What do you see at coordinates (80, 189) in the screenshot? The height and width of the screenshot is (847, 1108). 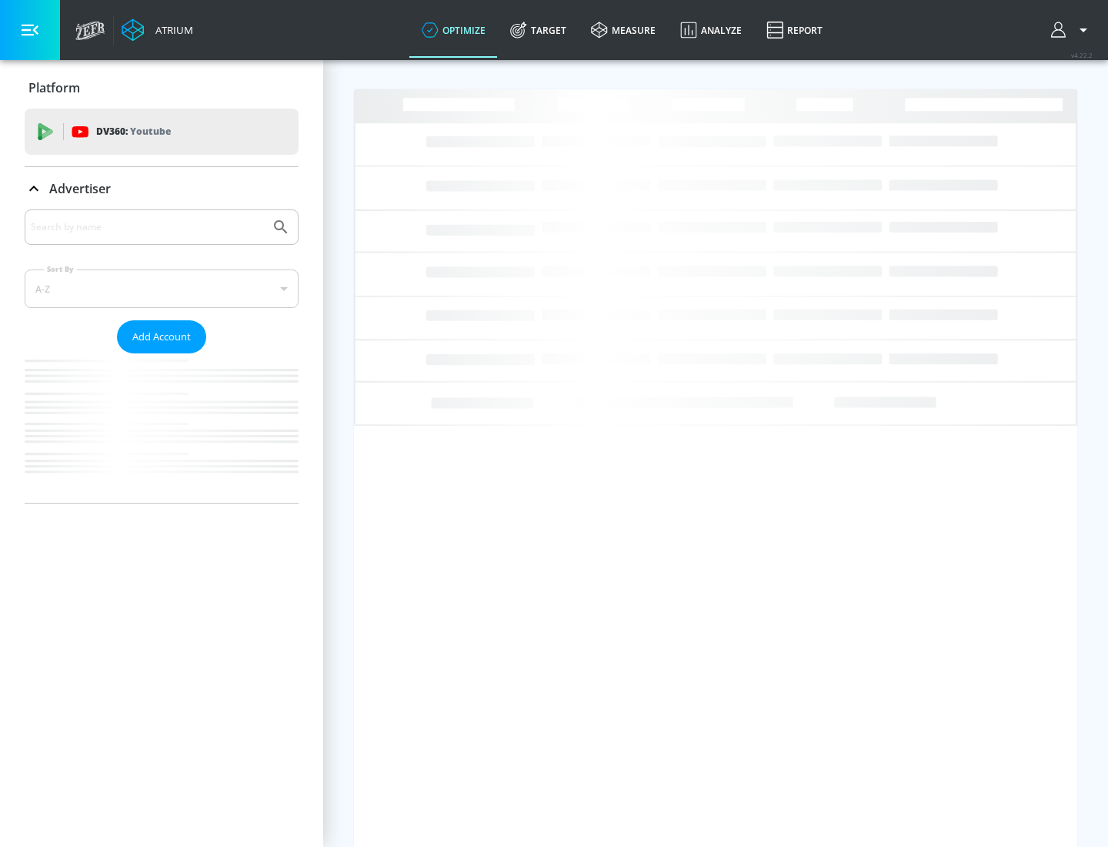 I see `p: Advertiser` at bounding box center [80, 189].